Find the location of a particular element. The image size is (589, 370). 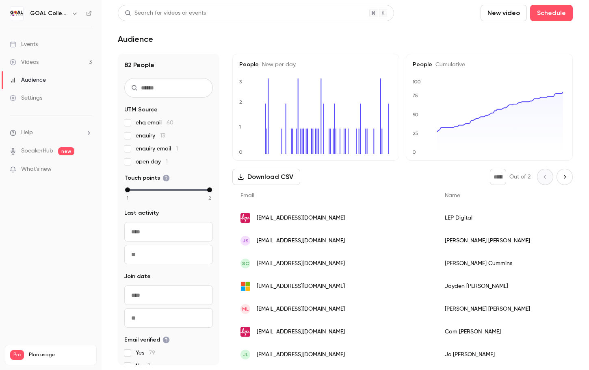

span: 3 is located at coordinates (149, 366).